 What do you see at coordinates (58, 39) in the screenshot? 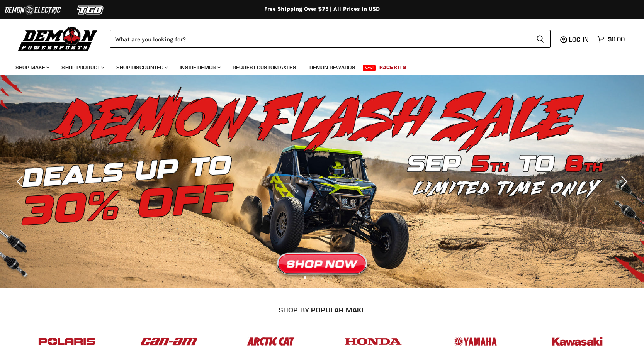
I see `img: Demon Powersports` at bounding box center [58, 39].